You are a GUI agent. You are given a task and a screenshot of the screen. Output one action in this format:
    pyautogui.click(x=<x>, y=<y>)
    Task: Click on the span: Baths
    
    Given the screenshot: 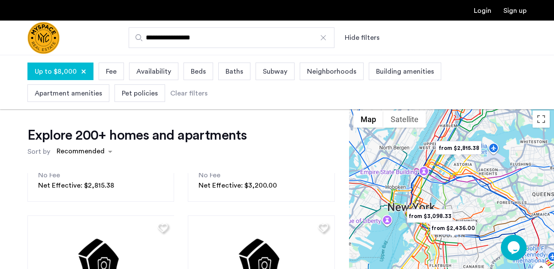 What is the action you would take?
    pyautogui.click(x=234, y=72)
    